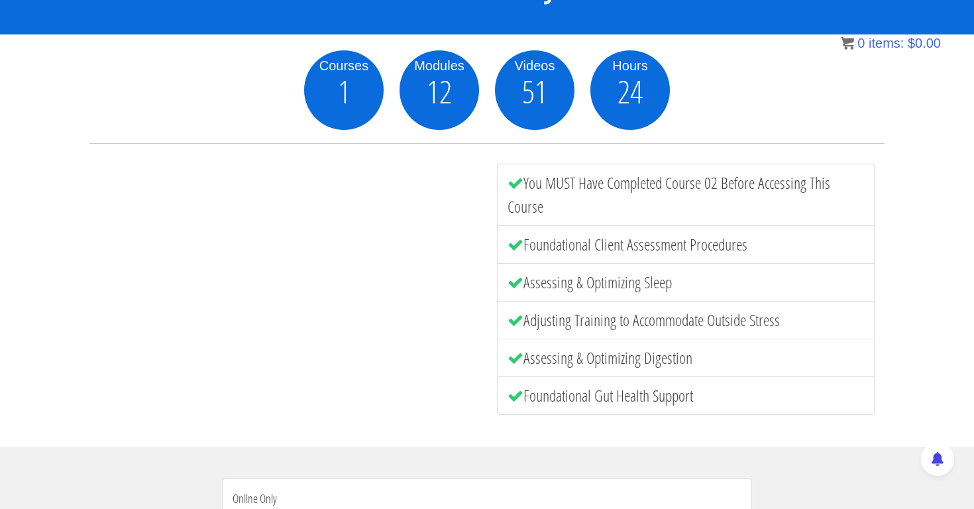  I want to click on li: Assessing & Optimizing Digestion, so click(685, 358).